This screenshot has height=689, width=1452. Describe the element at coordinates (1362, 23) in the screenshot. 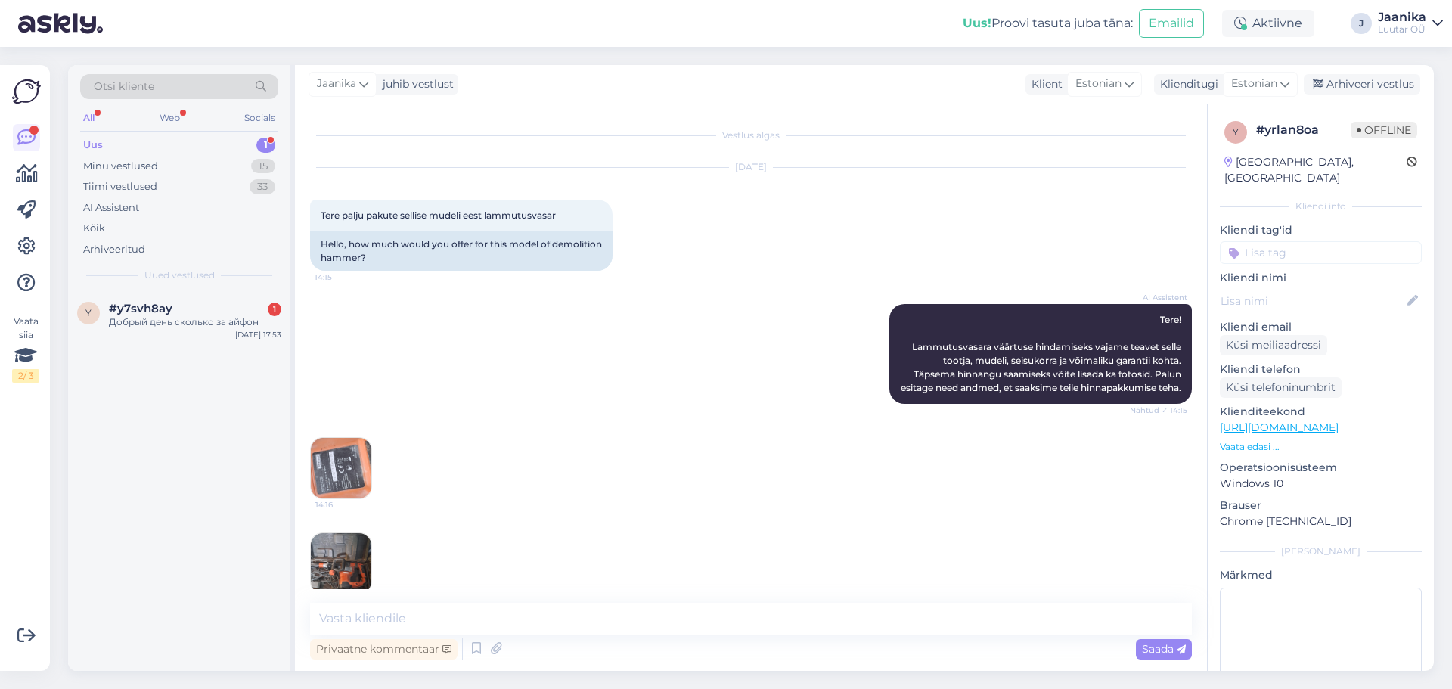

I see `div: J` at that location.